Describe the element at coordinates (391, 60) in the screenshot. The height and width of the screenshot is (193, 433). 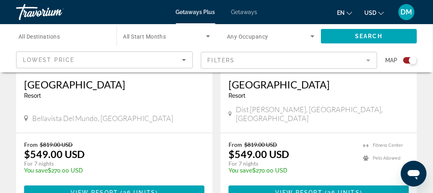
I see `span: Map` at that location.